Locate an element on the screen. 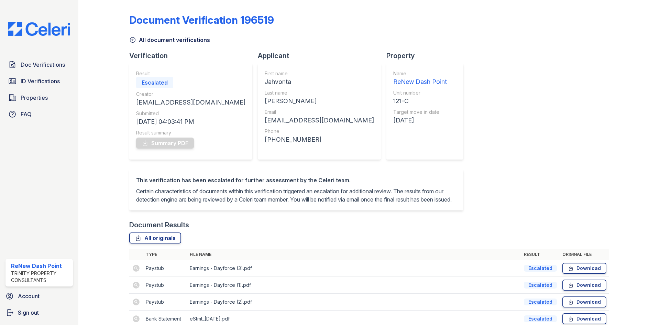 This screenshot has width=660, height=325. button: Sign out is located at coordinates (39, 312).